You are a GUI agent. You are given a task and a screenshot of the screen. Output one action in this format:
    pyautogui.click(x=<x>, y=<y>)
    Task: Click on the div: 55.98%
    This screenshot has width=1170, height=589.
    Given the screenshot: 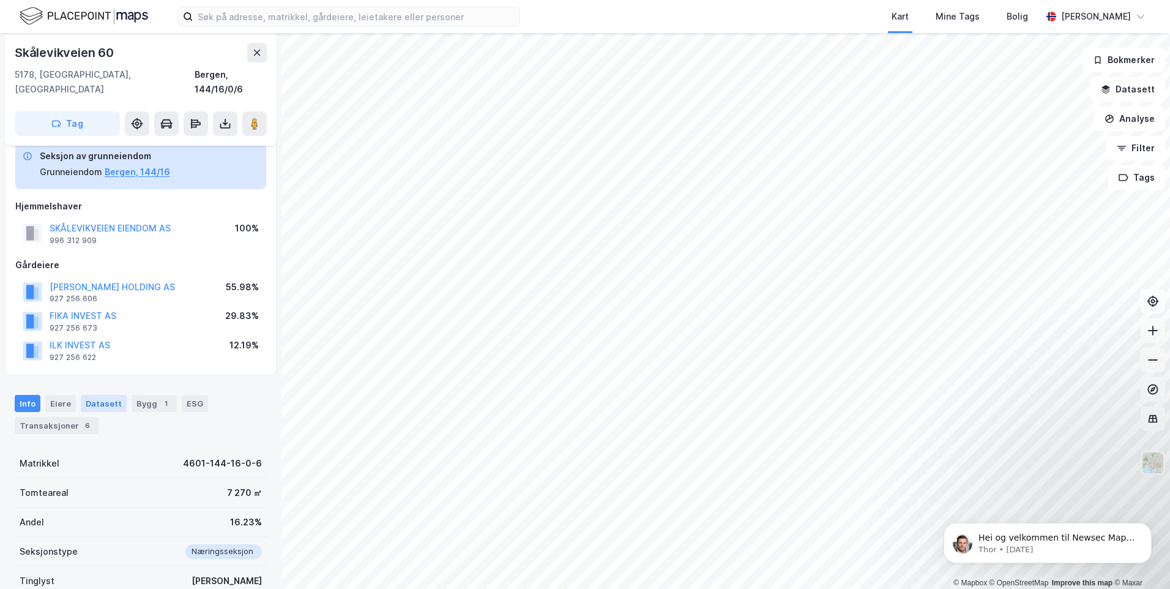 What is the action you would take?
    pyautogui.click(x=242, y=287)
    